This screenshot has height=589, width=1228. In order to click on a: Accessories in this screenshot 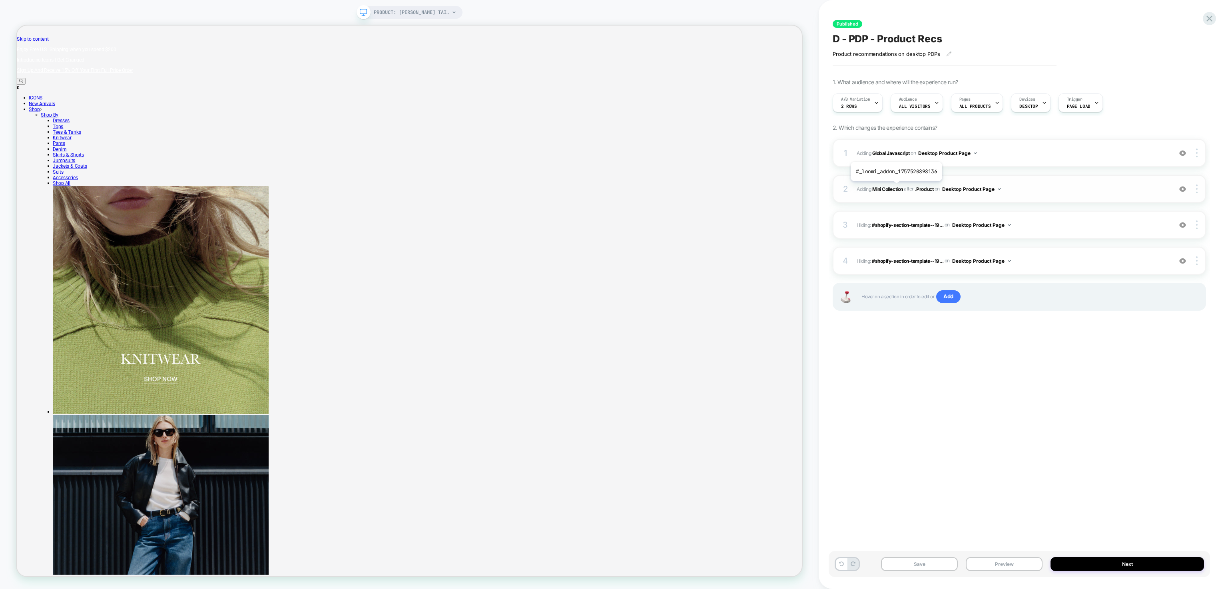, I will do `click(65, 203)`.